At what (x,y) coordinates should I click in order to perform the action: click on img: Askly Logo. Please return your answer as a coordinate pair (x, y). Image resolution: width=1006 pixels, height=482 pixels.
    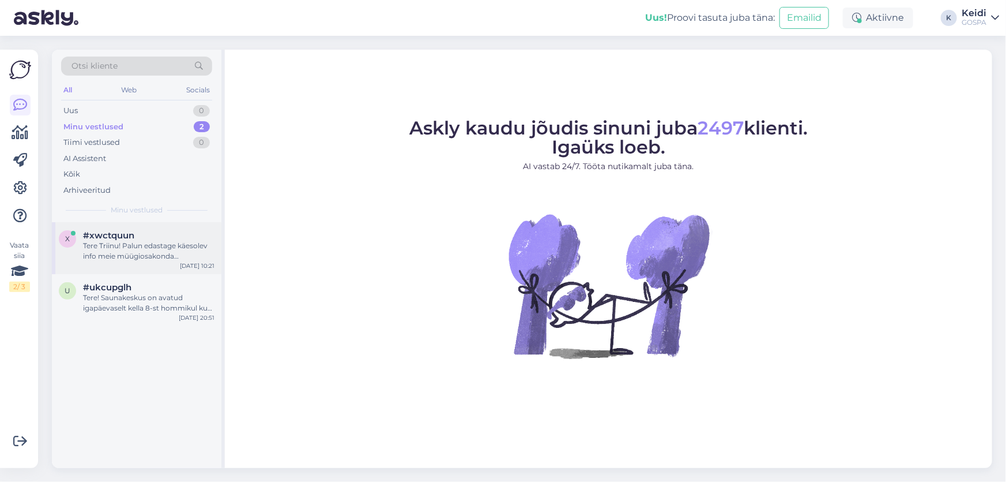
    Looking at the image, I should click on (20, 70).